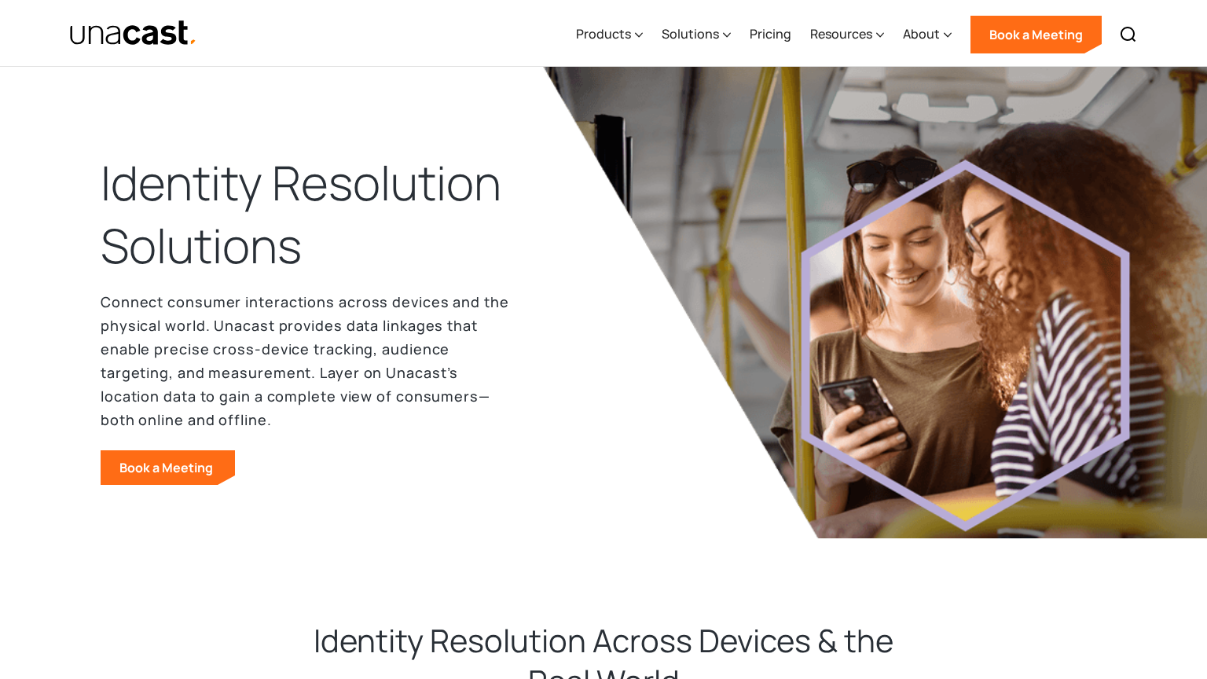 Image resolution: width=1207 pixels, height=679 pixels. I want to click on a: Pricing, so click(770, 35).